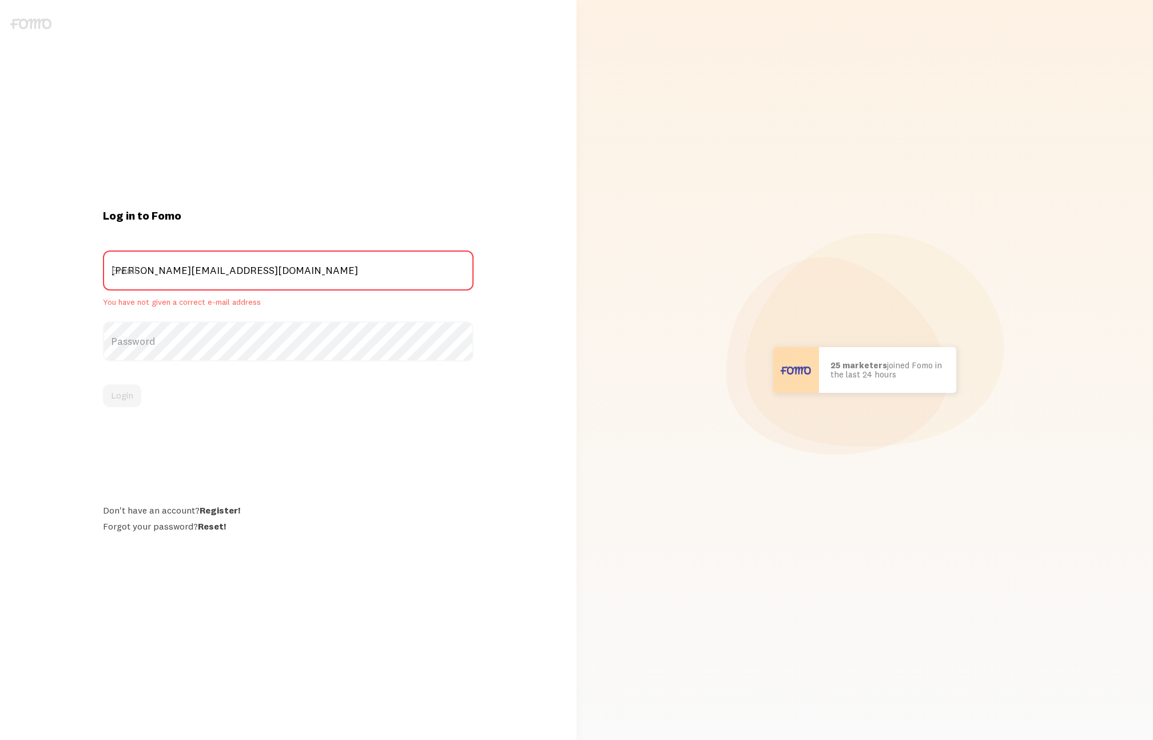  What do you see at coordinates (220, 510) in the screenshot?
I see `a: Register!` at bounding box center [220, 510].